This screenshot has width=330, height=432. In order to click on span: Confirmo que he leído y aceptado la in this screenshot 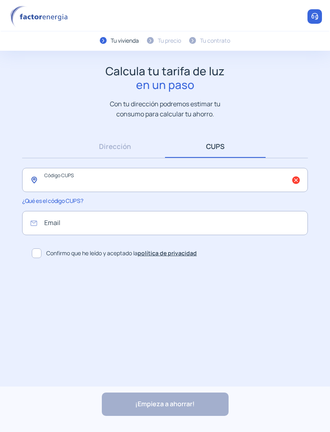, I will do `click(122, 253)`.